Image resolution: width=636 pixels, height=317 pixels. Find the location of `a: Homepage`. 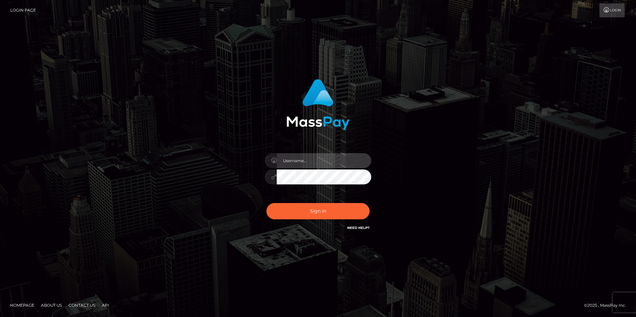

a: Homepage is located at coordinates (22, 305).